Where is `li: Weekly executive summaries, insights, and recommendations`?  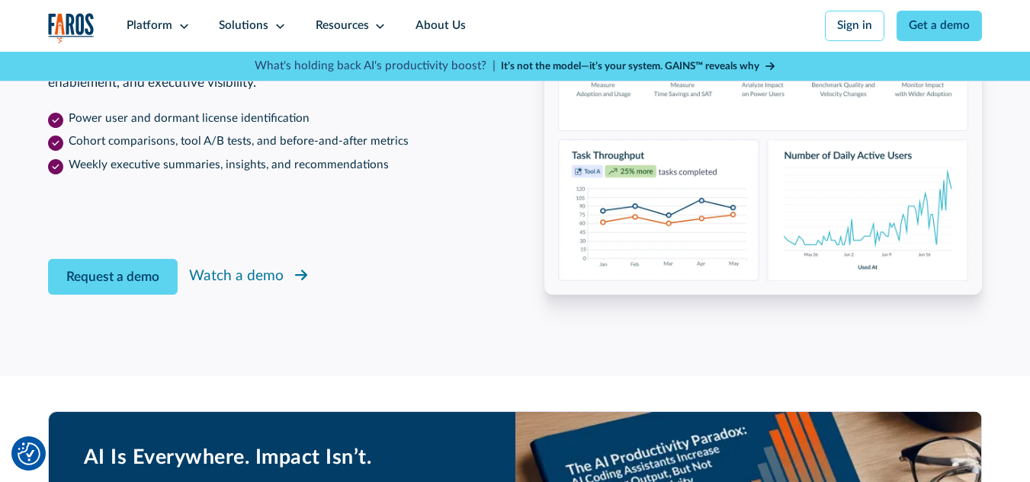 li: Weekly executive summaries, insights, and recommendations is located at coordinates (267, 165).